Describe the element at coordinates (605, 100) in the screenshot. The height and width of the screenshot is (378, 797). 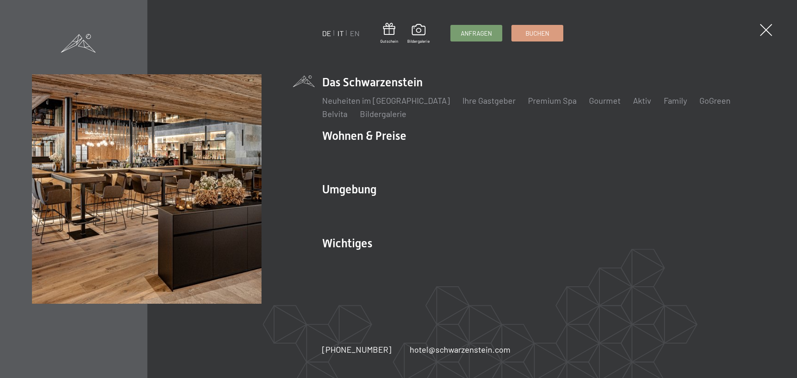
I see `a: Gourmet` at that location.